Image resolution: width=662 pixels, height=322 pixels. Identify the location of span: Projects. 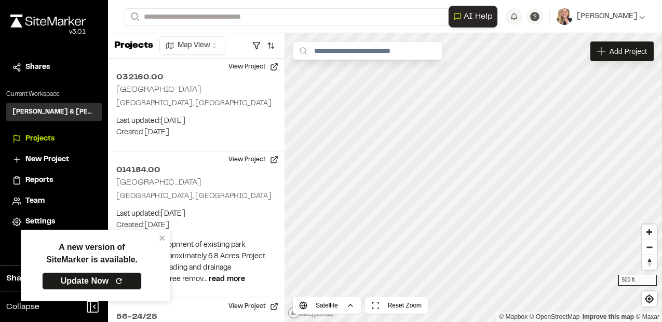
(40, 139).